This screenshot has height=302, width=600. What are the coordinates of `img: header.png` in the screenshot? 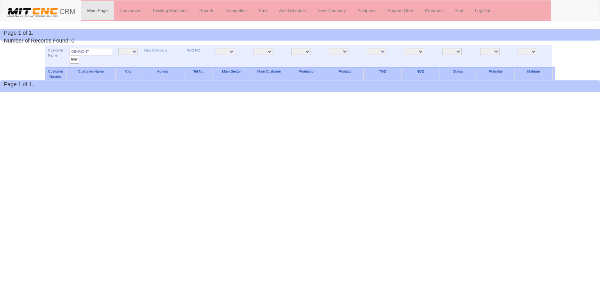 It's located at (33, 12).